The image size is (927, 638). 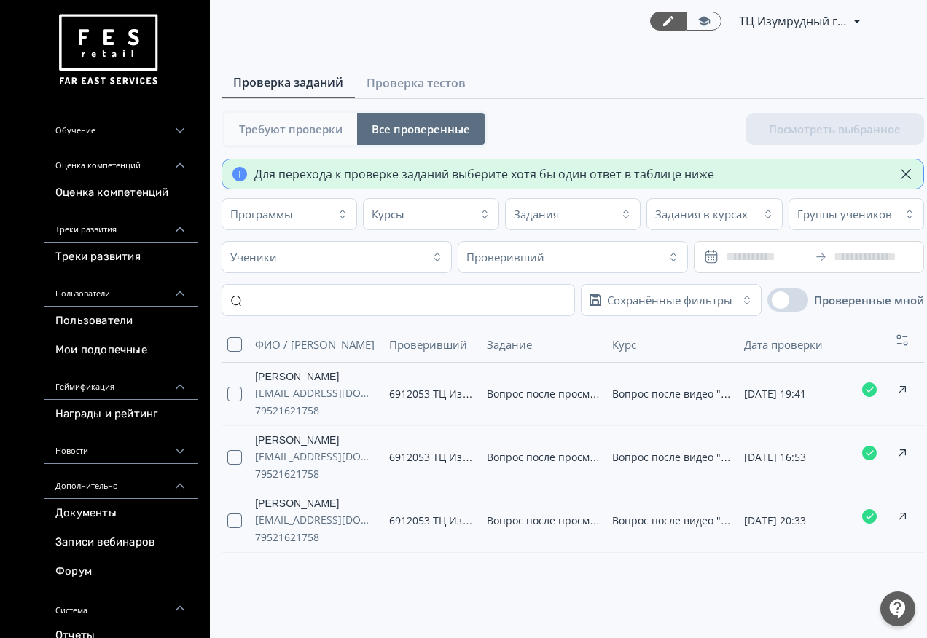 What do you see at coordinates (108, 50) in the screenshot?
I see `img: https://files.teachbase.ru/system/account/57463/logo/medium-936fc5084dd2c598f50a98b9cbe0469a.png` at bounding box center [108, 50].